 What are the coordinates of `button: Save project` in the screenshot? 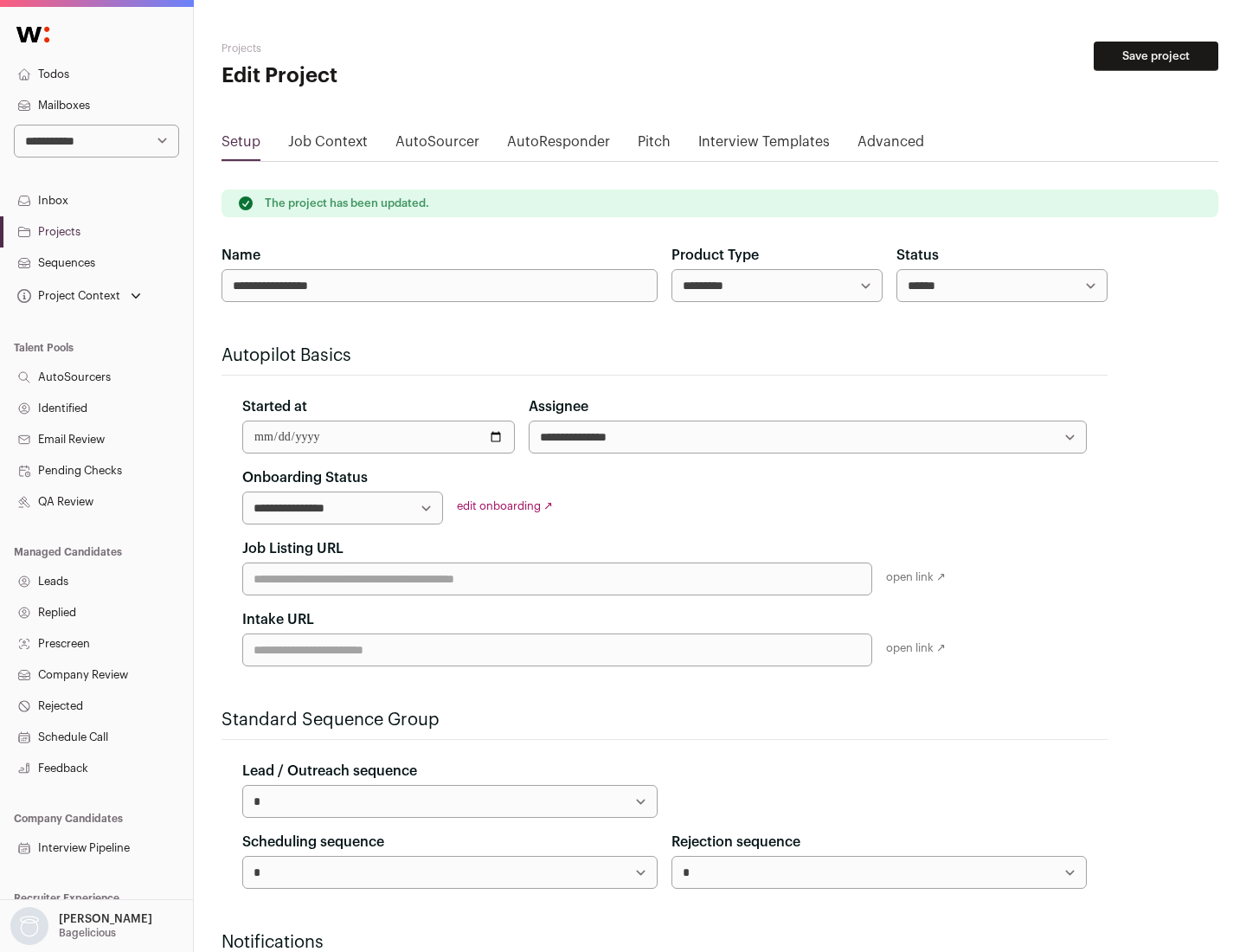 It's located at (1156, 57).